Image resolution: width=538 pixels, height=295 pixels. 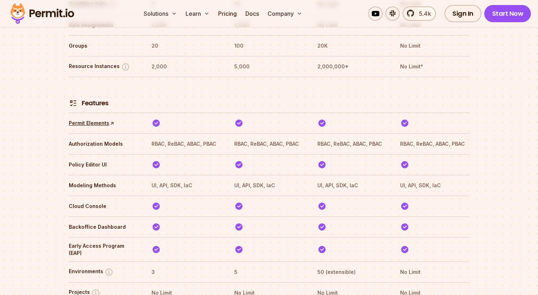 What do you see at coordinates (352, 67) in the screenshot?
I see `th: 2,000,000*` at bounding box center [352, 67].